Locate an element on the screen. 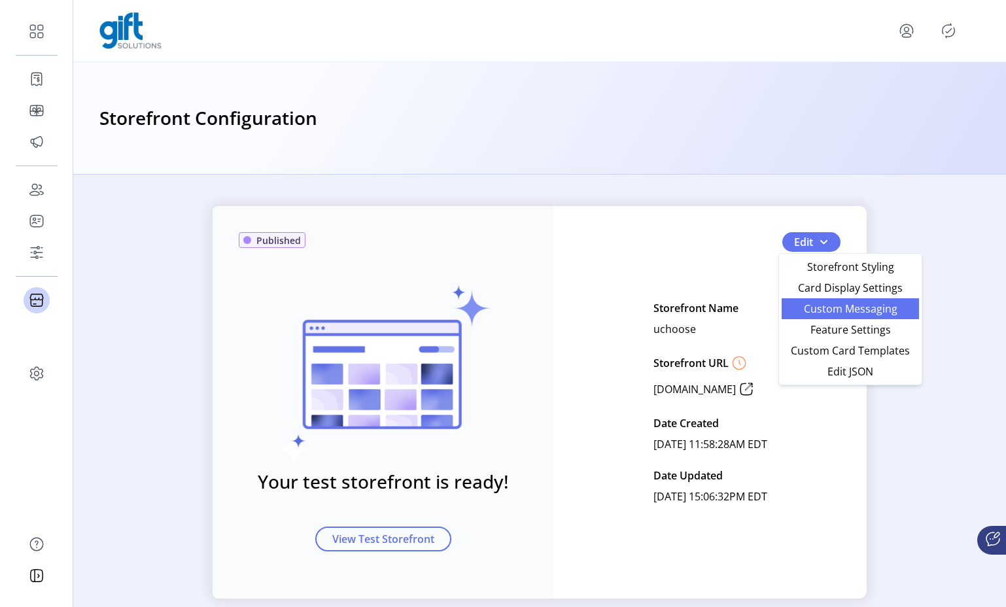 The width and height of the screenshot is (1006, 607). button: Publisher Panel is located at coordinates (948, 31).